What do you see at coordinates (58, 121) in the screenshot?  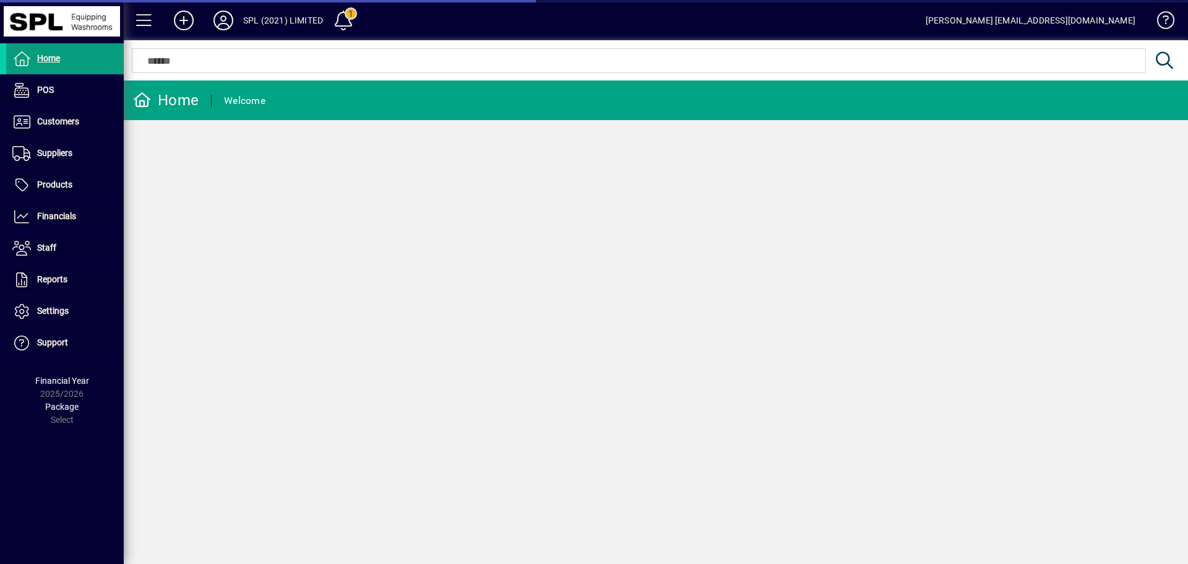 I see `span: Customers` at bounding box center [58, 121].